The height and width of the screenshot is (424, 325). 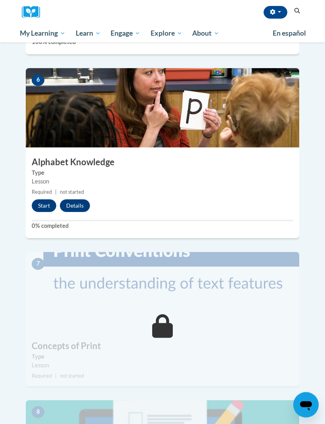 What do you see at coordinates (162, 226) in the screenshot?
I see `label: 0% completed` at bounding box center [162, 226].